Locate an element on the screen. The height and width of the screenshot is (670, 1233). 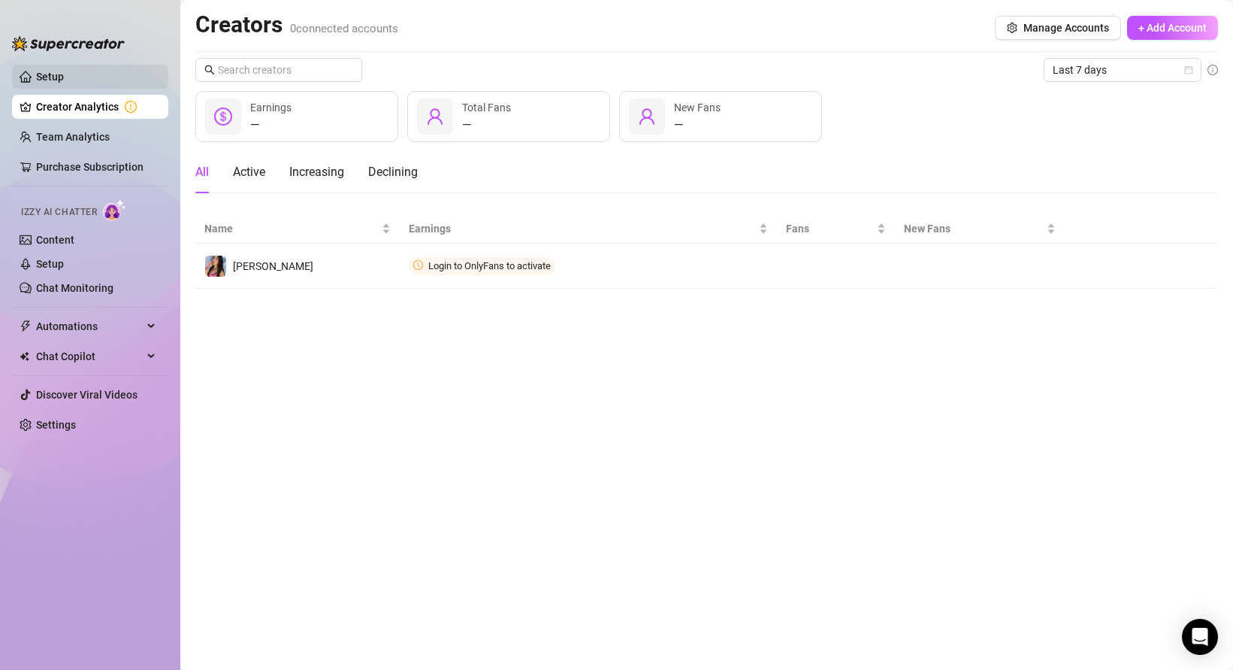
span: Automations is located at coordinates (89, 326).